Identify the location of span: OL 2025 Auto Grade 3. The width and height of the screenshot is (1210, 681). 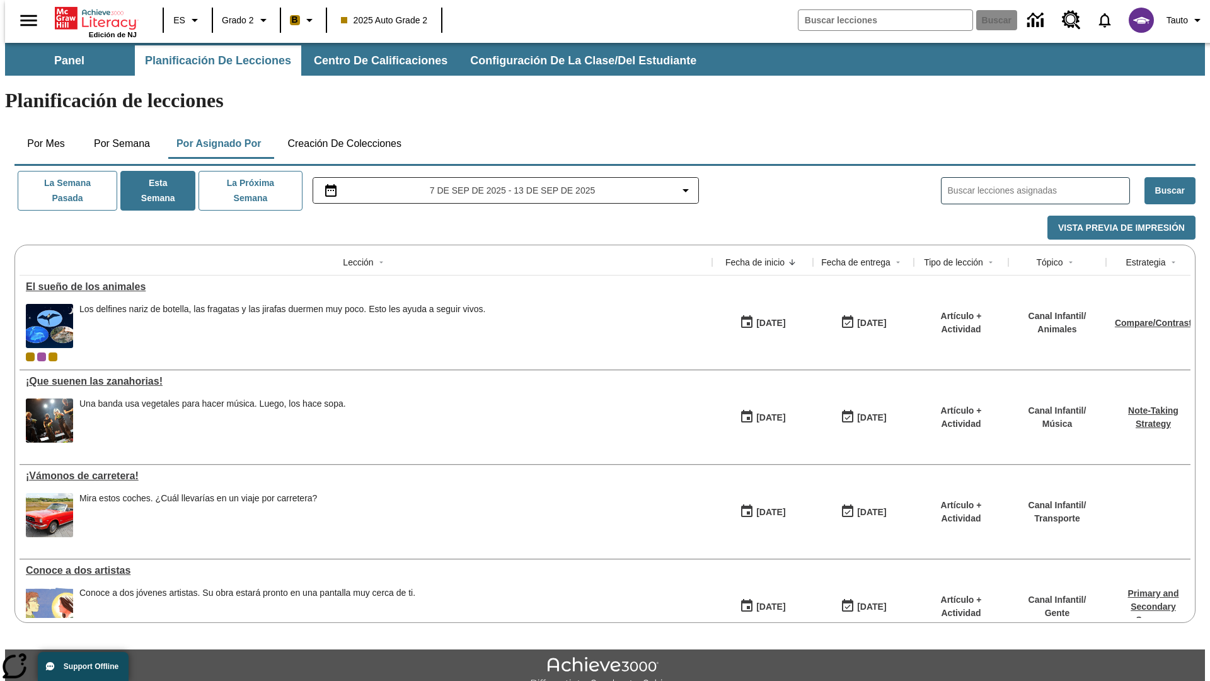
(42, 357).